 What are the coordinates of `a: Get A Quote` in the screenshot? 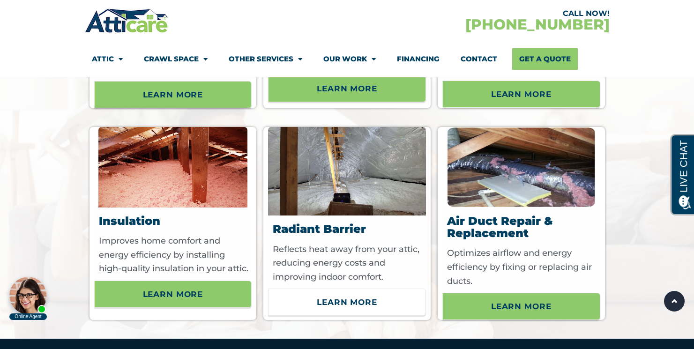 It's located at (545, 59).